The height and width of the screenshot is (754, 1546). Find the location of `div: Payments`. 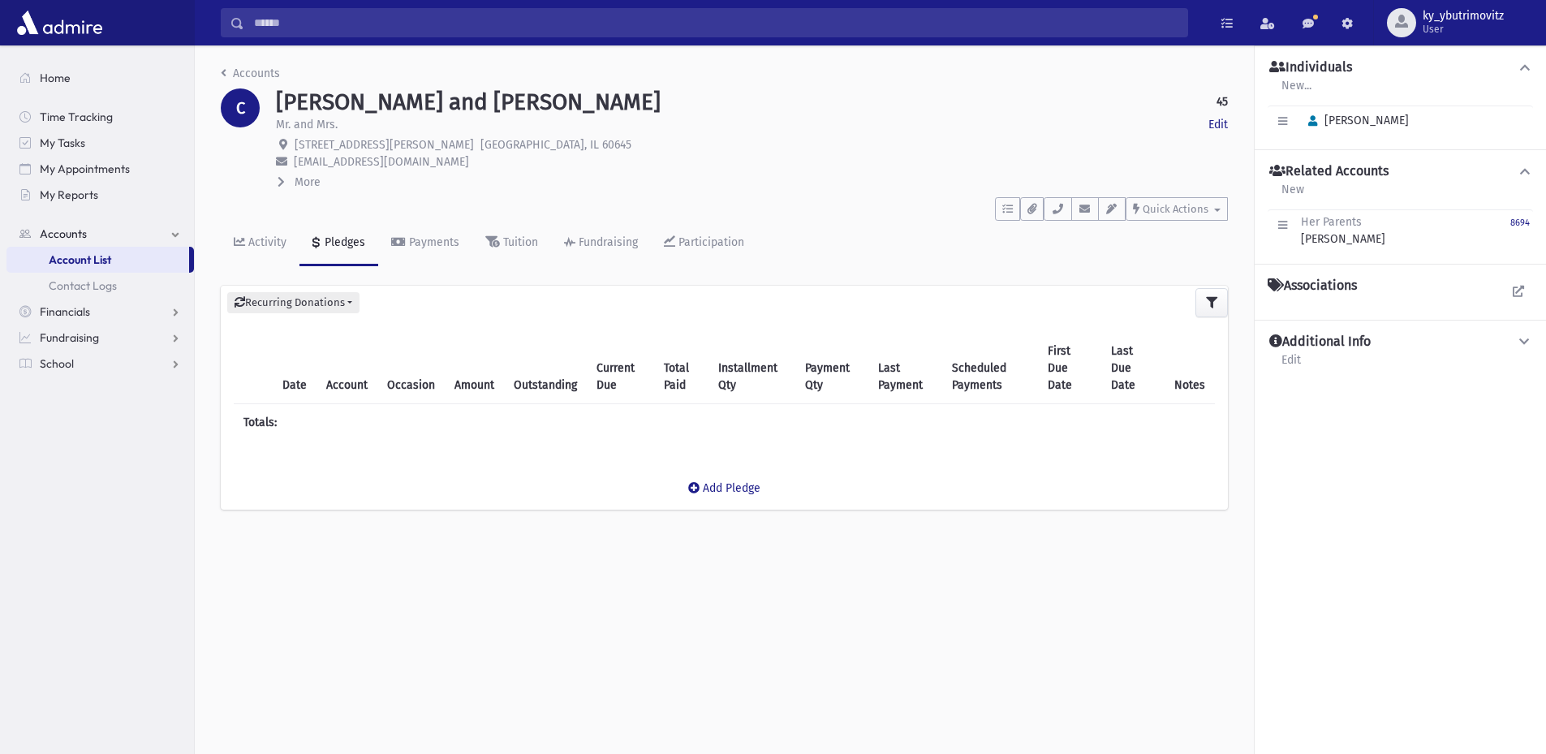

div: Payments is located at coordinates (433, 242).